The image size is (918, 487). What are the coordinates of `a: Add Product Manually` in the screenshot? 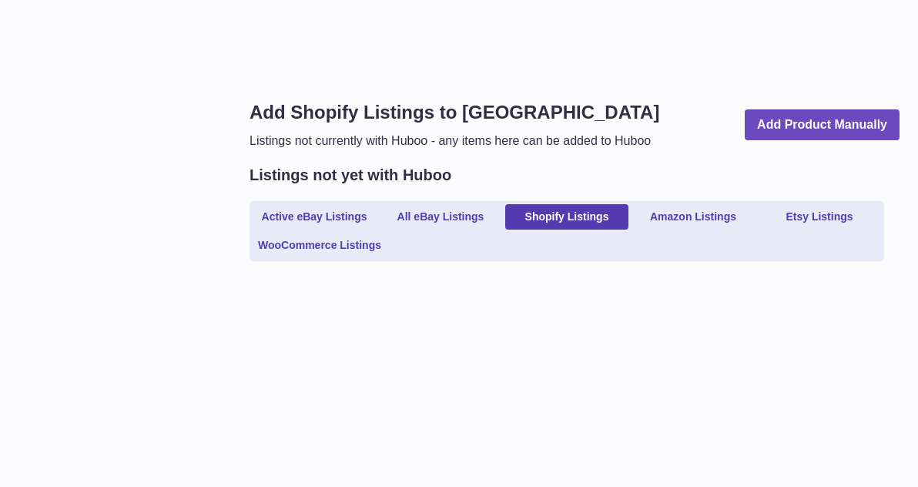 It's located at (822, 125).